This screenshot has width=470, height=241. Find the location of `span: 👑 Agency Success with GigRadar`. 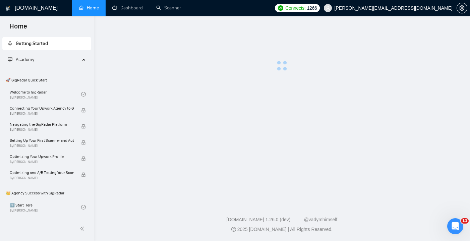

span: 👑 Agency Success with GigRadar is located at coordinates (47, 193).